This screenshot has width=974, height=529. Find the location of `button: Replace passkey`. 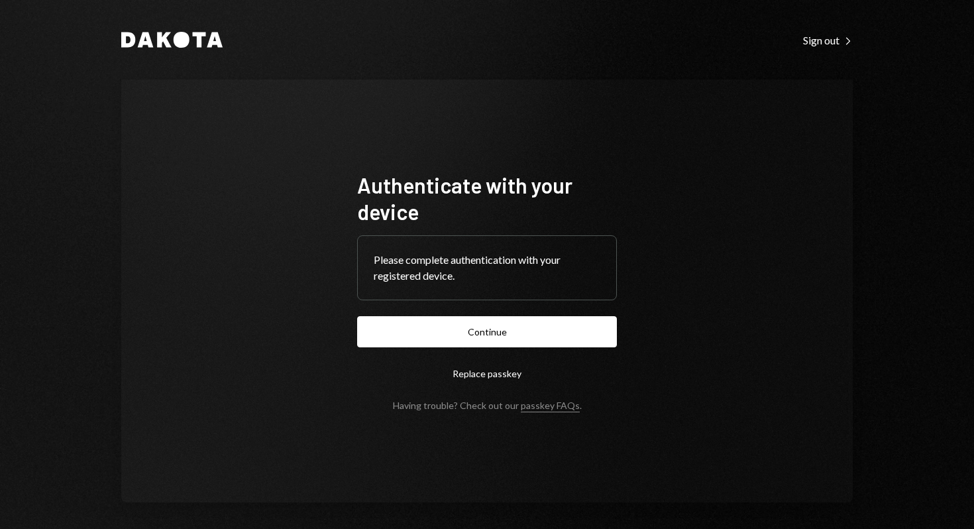

button: Replace passkey is located at coordinates (487, 373).